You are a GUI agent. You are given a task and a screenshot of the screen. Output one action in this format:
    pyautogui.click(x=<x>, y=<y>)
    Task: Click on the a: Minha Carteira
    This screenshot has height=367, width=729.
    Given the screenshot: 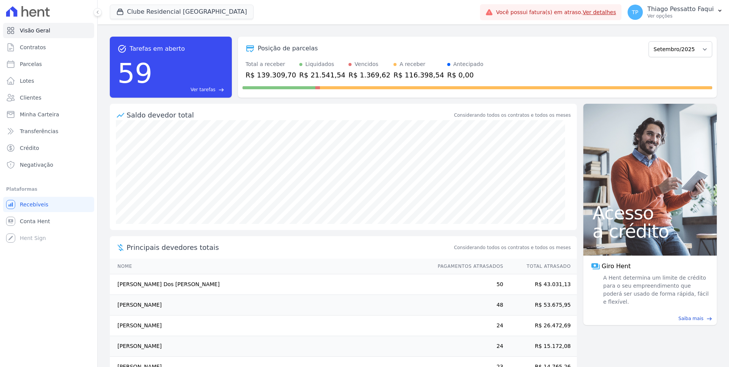 What is the action you would take?
    pyautogui.click(x=48, y=114)
    